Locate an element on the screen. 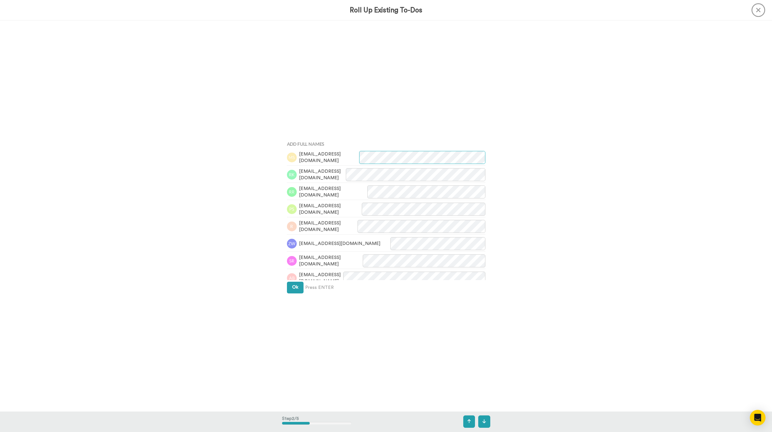 The width and height of the screenshot is (772, 432). h3: Roll Up Existing To-Dos is located at coordinates (386, 10).